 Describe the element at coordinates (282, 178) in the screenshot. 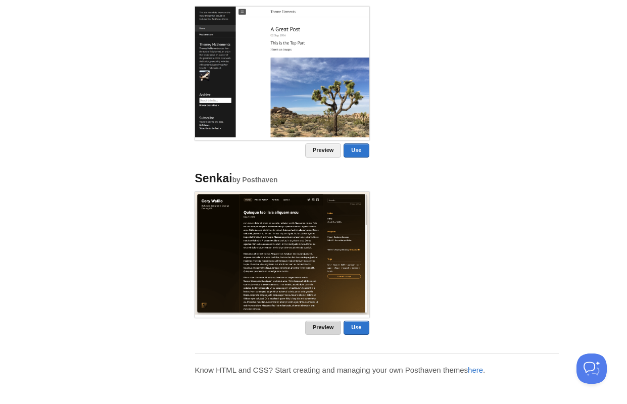

I see `h4: Senkai` at that location.